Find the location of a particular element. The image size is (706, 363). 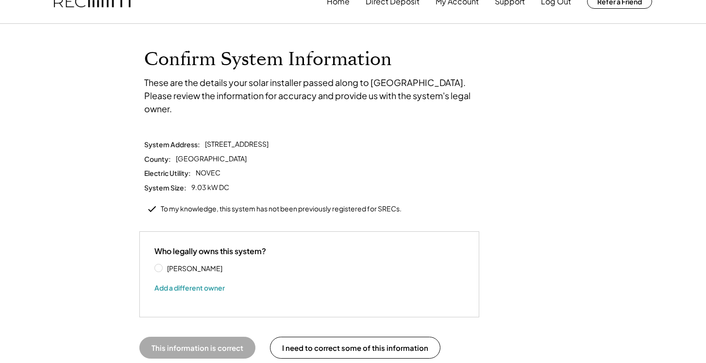

div: 9.03 kW DC is located at coordinates (210, 187).